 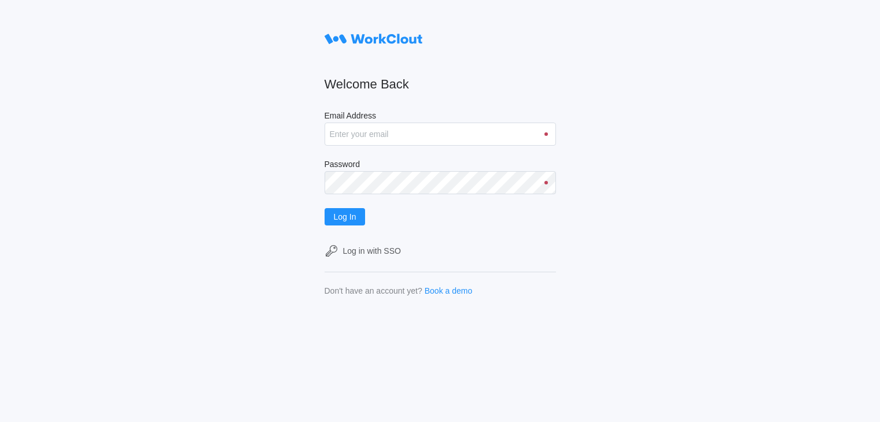 What do you see at coordinates (372, 251) in the screenshot?
I see `div: Log in with SSO` at bounding box center [372, 251].